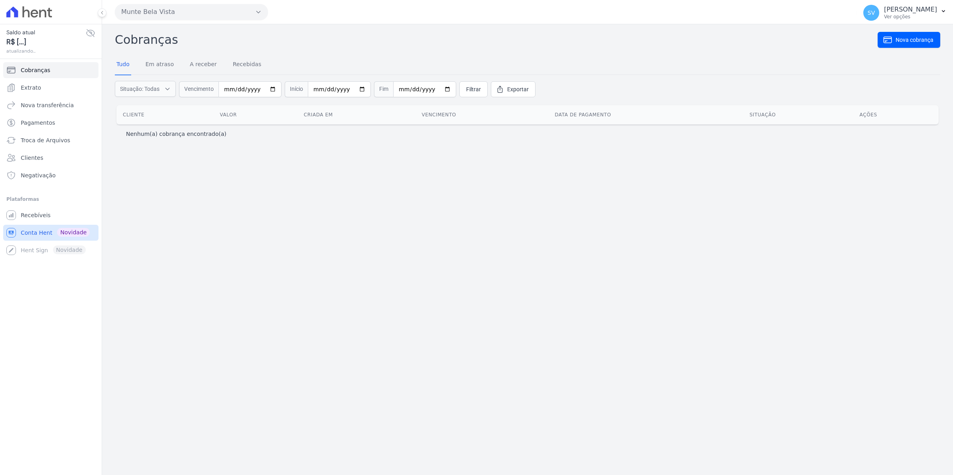 This screenshot has height=475, width=953. What do you see at coordinates (165, 115) in the screenshot?
I see `th: Cliente` at bounding box center [165, 115].